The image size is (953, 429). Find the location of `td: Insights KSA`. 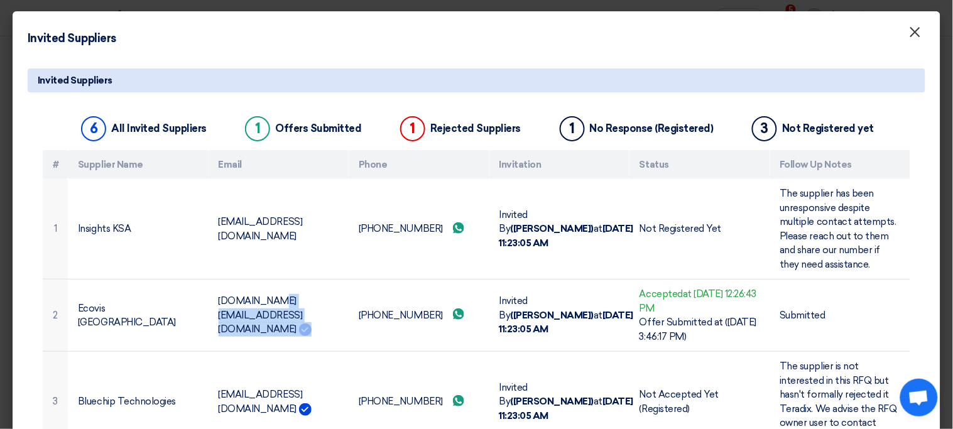

td: Insights KSA is located at coordinates (138, 229).